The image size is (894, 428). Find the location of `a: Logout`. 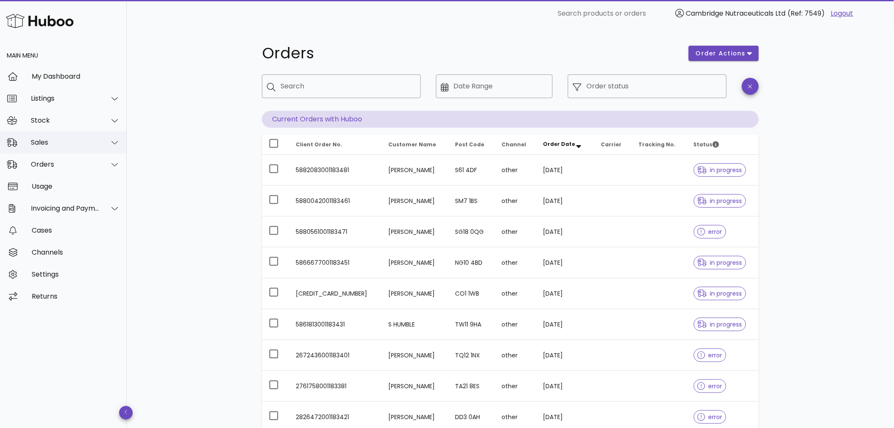

a: Logout is located at coordinates (842, 14).